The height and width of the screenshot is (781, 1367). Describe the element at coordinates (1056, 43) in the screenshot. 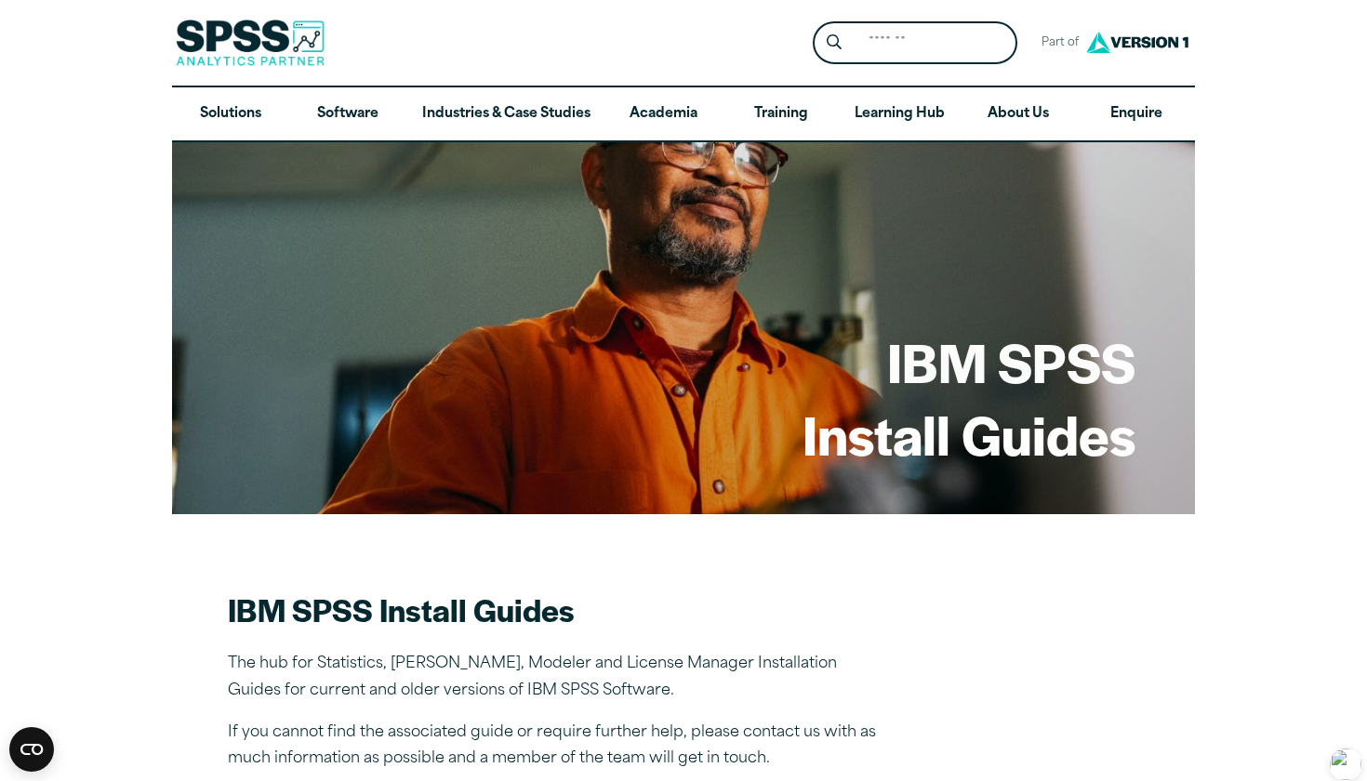

I see `span: Part of` at that location.